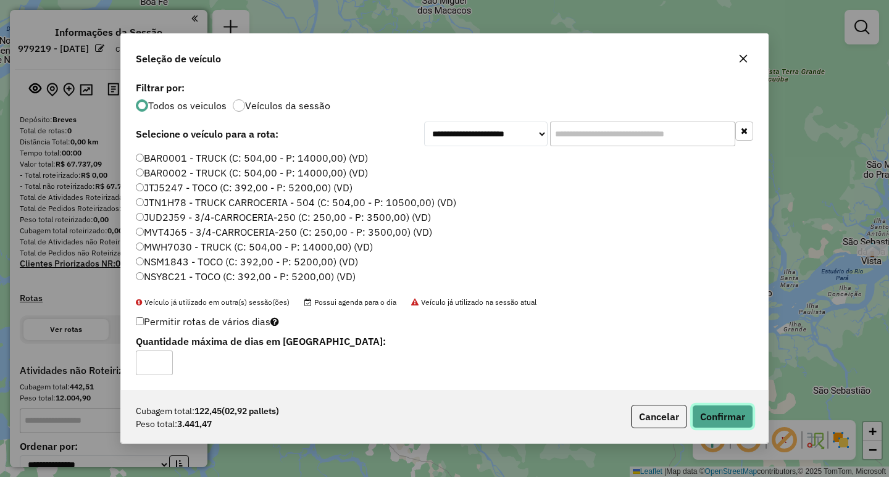 The height and width of the screenshot is (477, 889). Describe the element at coordinates (237, 411) in the screenshot. I see `strong: 122,45` at that location.